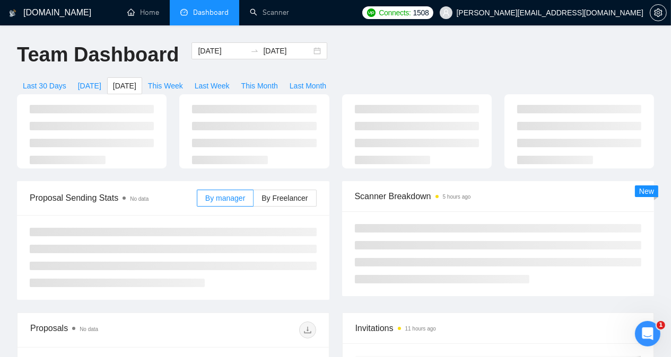 The height and width of the screenshot is (357, 671). Describe the element at coordinates (225, 198) in the screenshot. I see `span: By manager` at that location.